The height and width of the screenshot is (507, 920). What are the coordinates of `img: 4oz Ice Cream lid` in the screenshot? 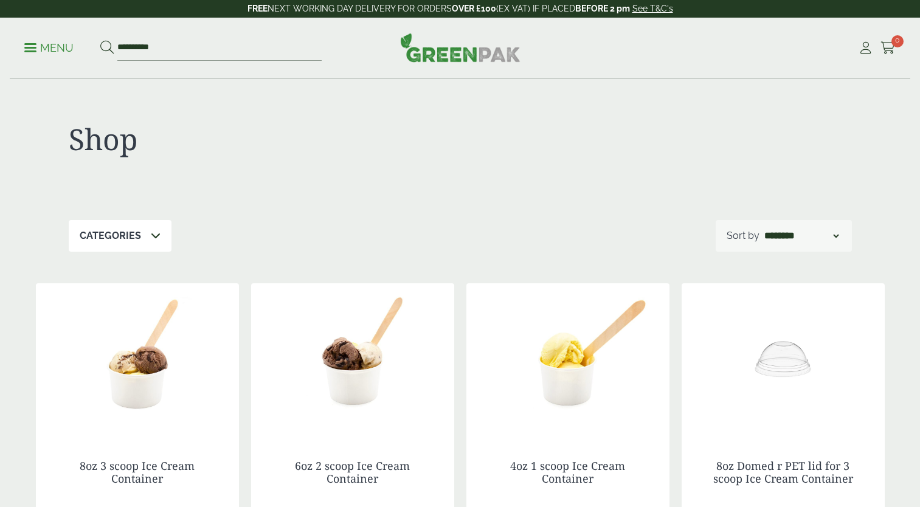 It's located at (783, 359).